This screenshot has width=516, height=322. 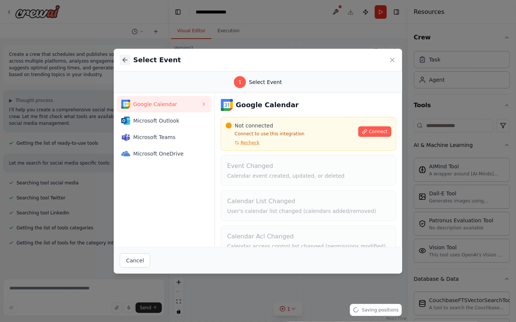 I want to click on p: Calendar event created, updated, or deleted, so click(x=308, y=176).